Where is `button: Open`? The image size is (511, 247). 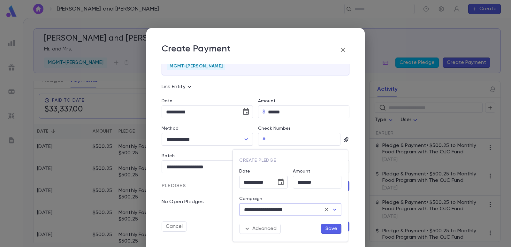 button: Open is located at coordinates (335, 209).